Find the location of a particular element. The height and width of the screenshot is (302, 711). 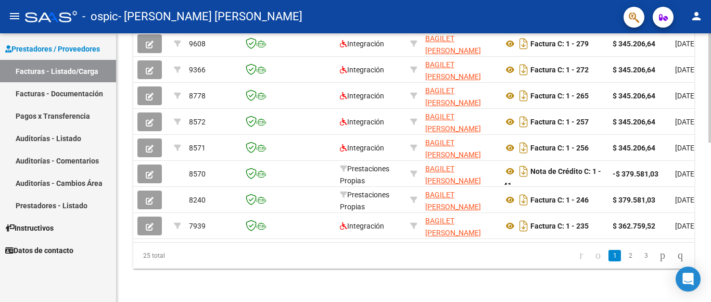

span: Datos de contacto is located at coordinates (39, 250).